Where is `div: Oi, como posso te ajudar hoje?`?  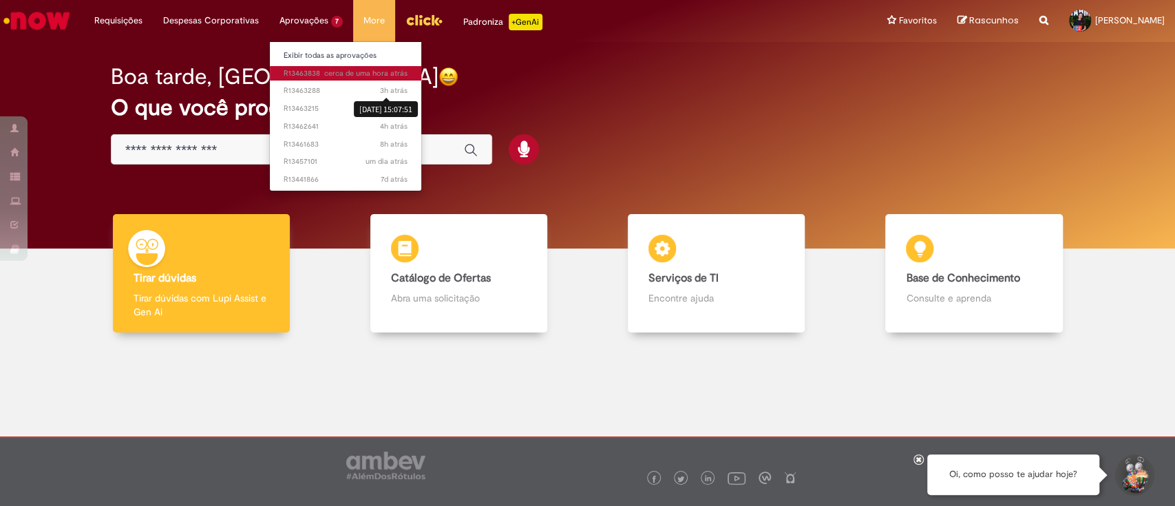 div: Oi, como posso te ajudar hoje? is located at coordinates (1013, 474).